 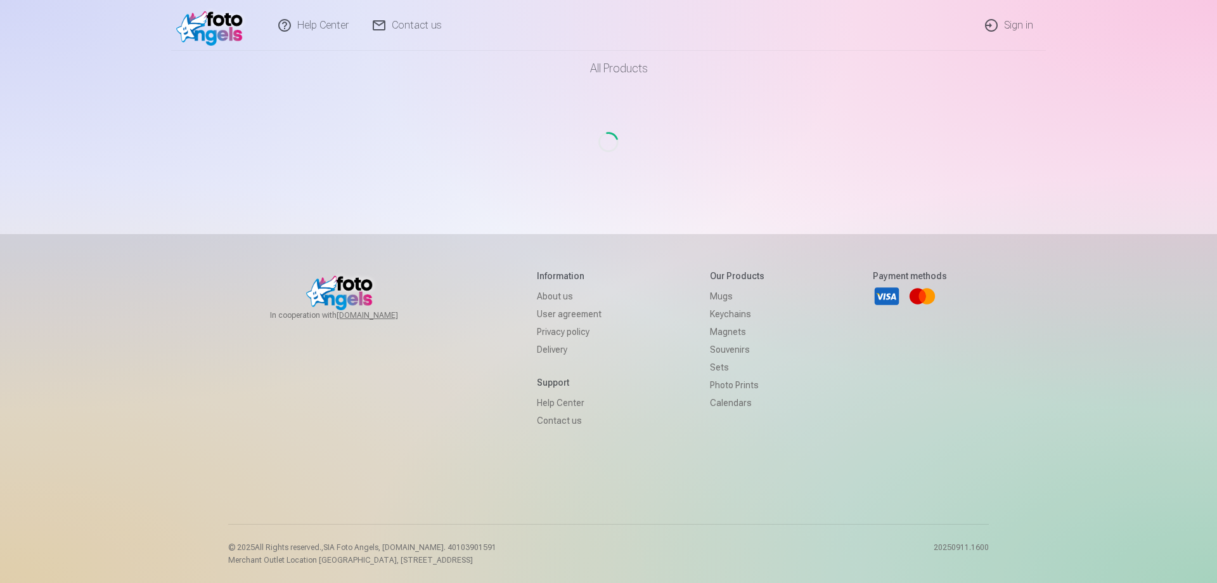 What do you see at coordinates (910, 276) in the screenshot?
I see `h5: Payment methods` at bounding box center [910, 276].